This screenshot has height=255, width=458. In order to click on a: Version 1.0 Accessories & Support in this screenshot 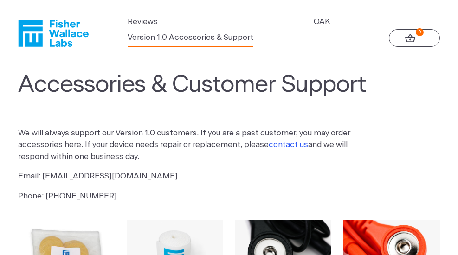, I will do `click(190, 38)`.